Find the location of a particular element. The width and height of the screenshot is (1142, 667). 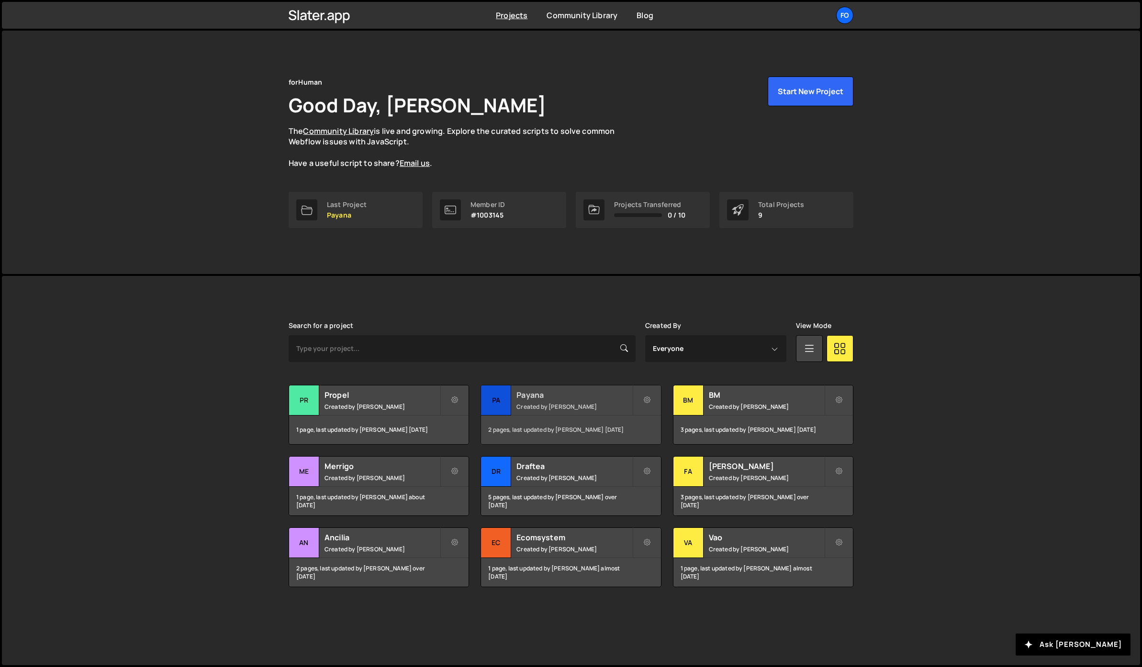

h2: Merrigo is located at coordinates (382, 467).